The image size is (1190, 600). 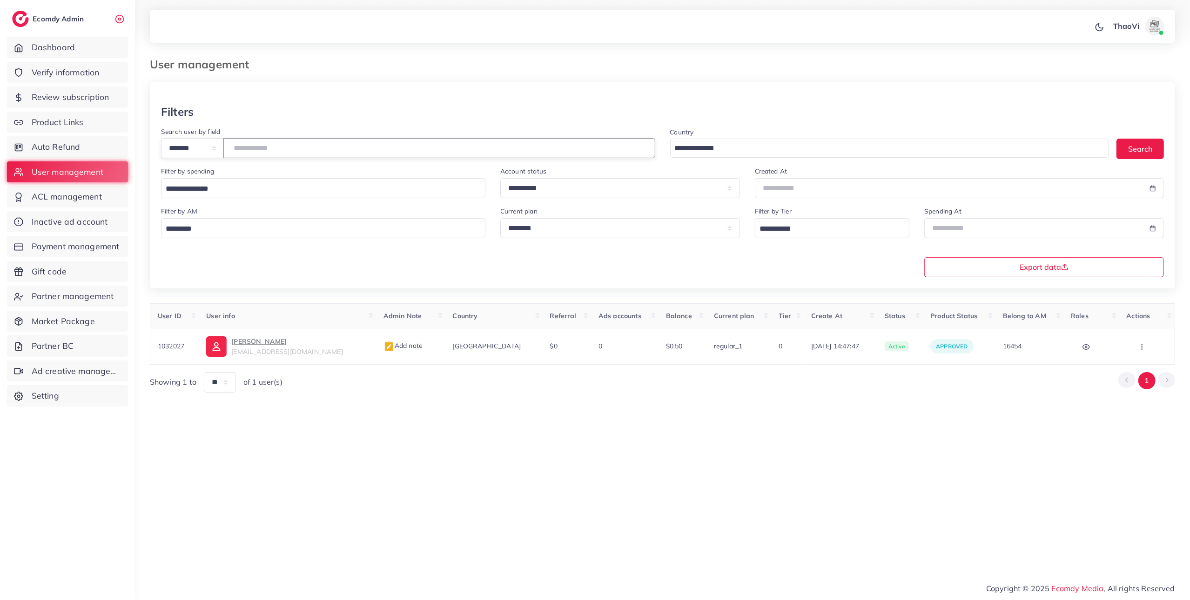 What do you see at coordinates (1138, 26) in the screenshot?
I see `a: ThaoViavatar` at bounding box center [1138, 26].